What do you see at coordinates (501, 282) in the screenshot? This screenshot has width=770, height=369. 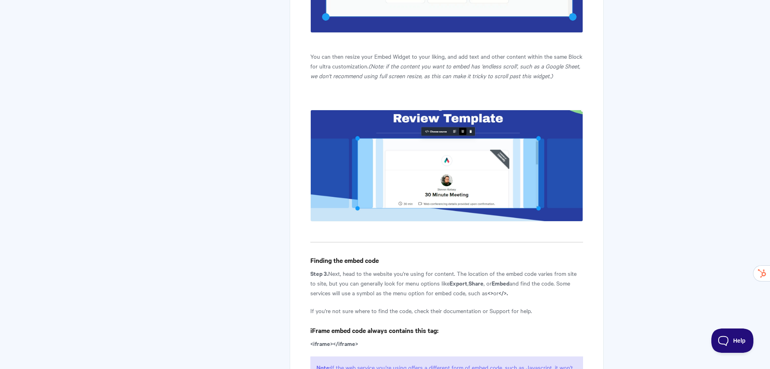 I see `strong: Embed` at bounding box center [501, 282].